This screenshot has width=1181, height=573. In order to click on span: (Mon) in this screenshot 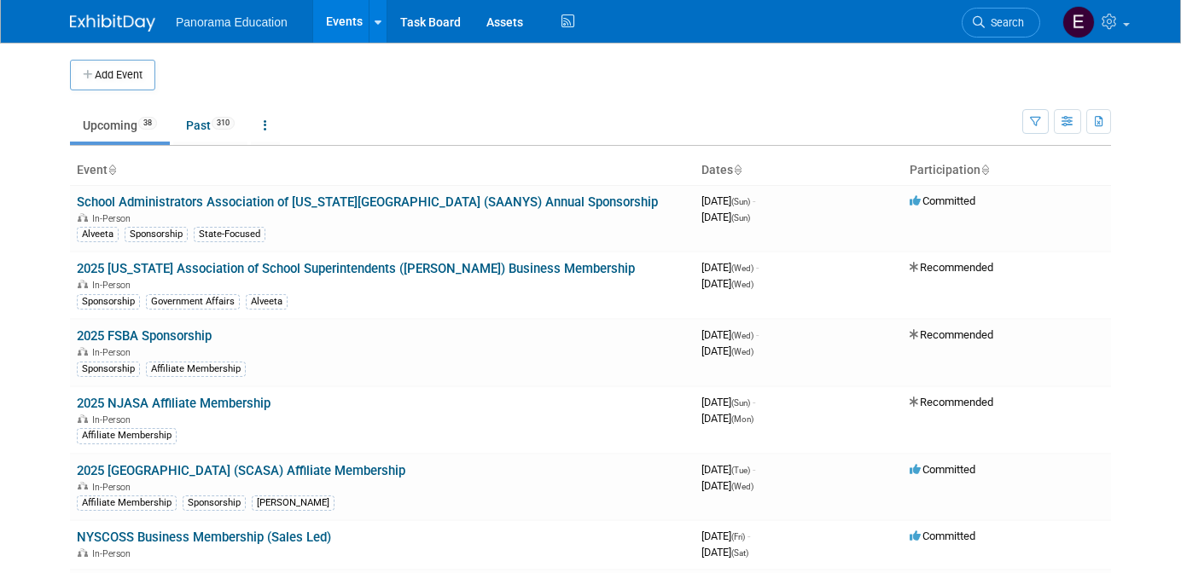, I will do `click(742, 419)`.